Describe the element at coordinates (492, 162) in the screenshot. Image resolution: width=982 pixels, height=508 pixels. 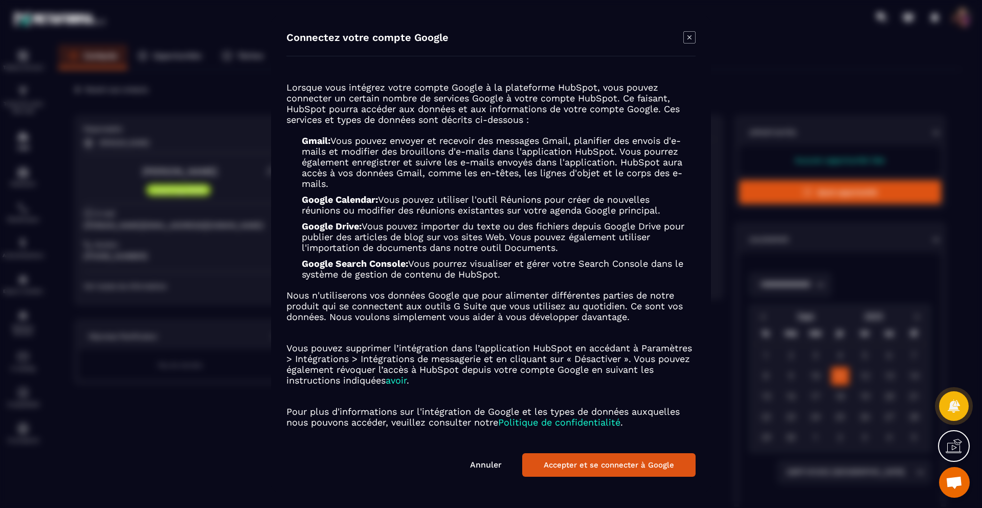
I see `span: Vous pouvez envoyer et recevoir des messages Gmail, planifier des envois d'e-mails et modifier de...` at that location.